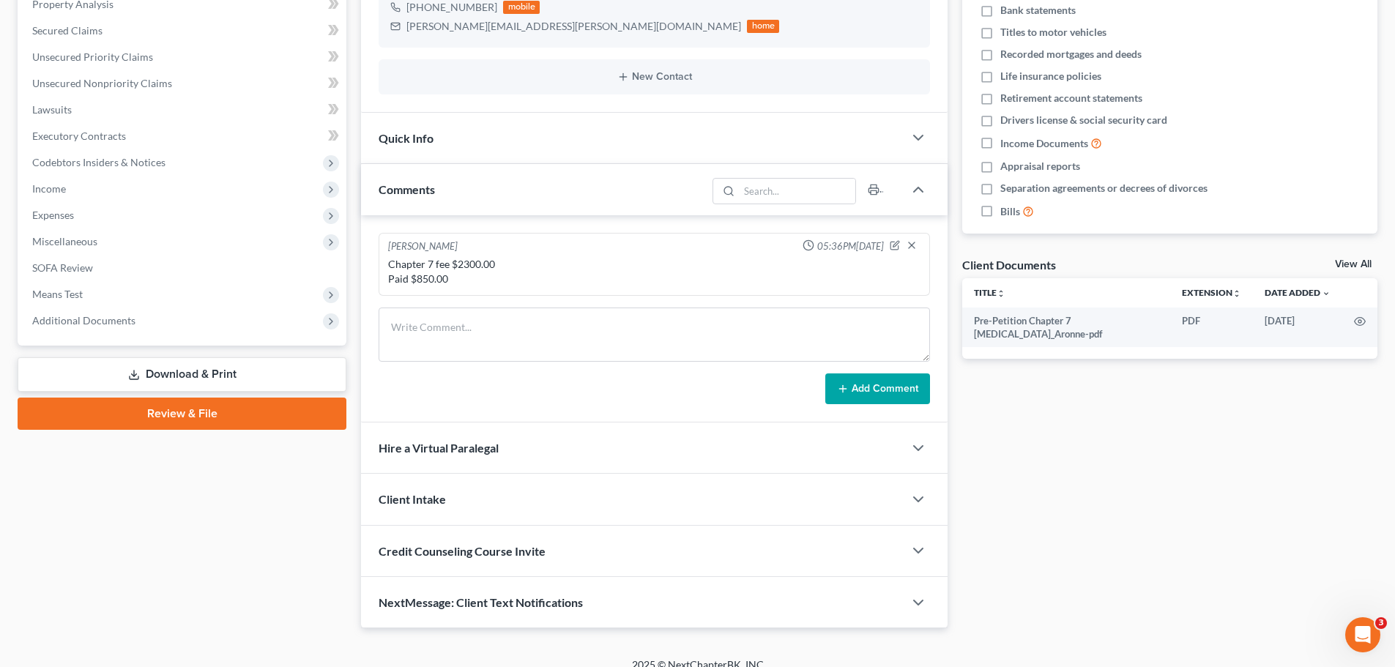 The height and width of the screenshot is (667, 1395). Describe the element at coordinates (183, 110) in the screenshot. I see `a: Lawsuits` at that location.